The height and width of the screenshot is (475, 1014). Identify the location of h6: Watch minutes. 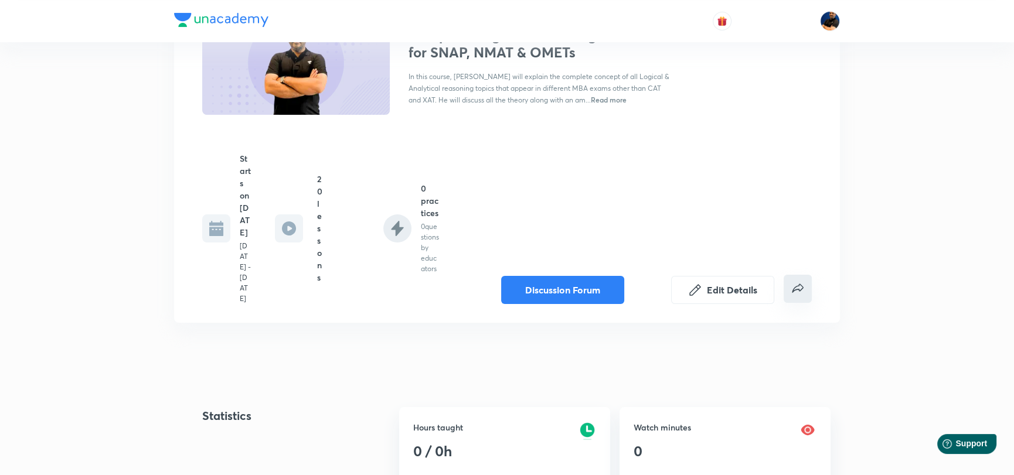
(662, 427).